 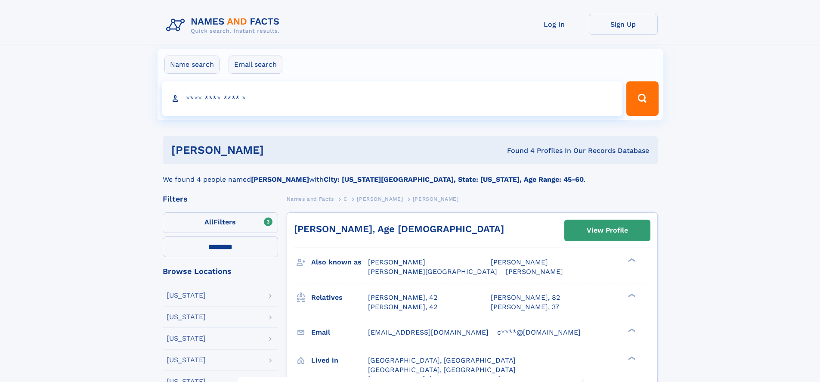 I want to click on div: Browse Locations, so click(x=220, y=271).